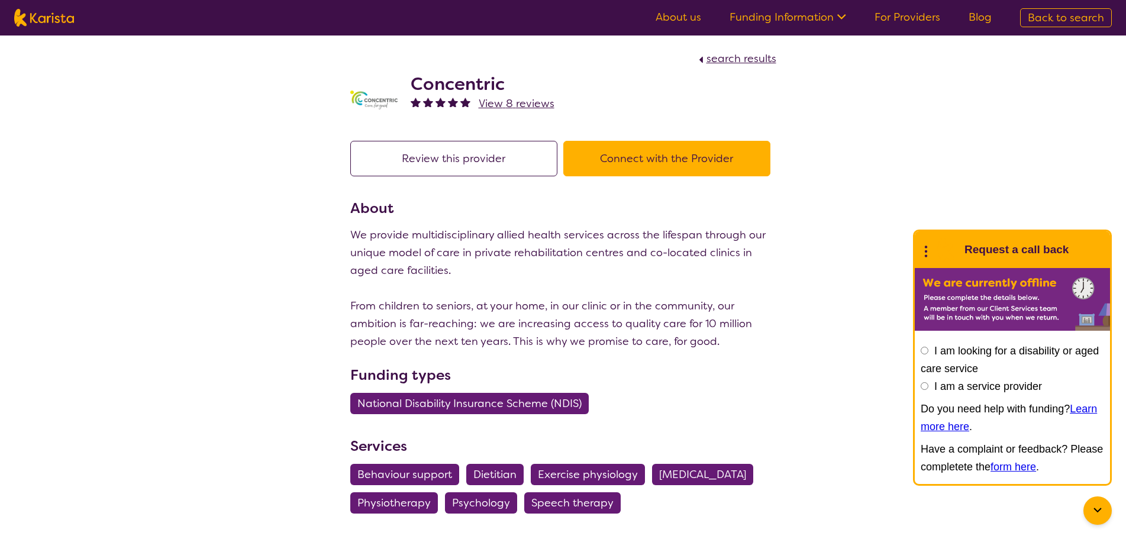  What do you see at coordinates (678, 17) in the screenshot?
I see `a: About us` at bounding box center [678, 17].